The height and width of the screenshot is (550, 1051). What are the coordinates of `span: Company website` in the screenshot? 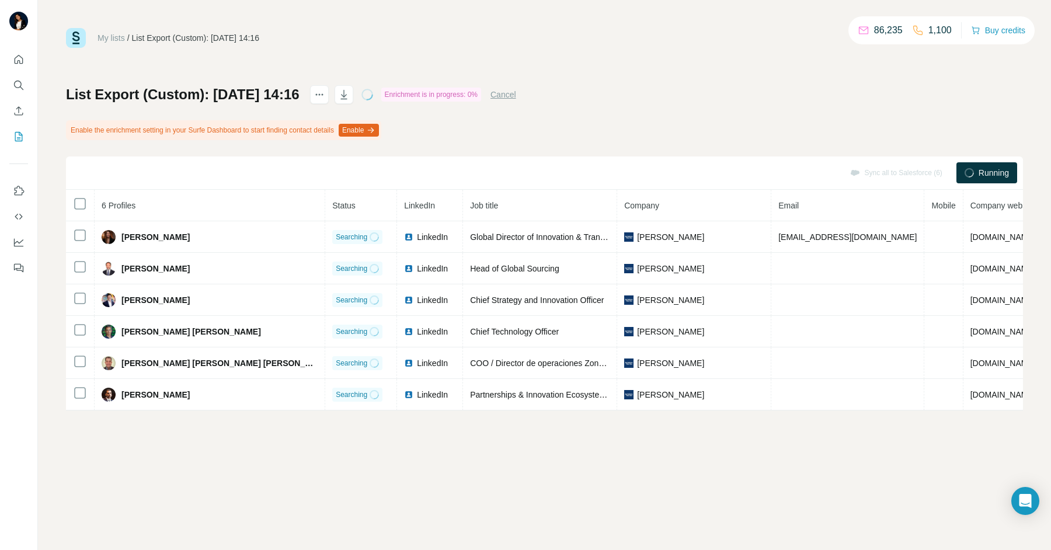 It's located at (1003, 206).